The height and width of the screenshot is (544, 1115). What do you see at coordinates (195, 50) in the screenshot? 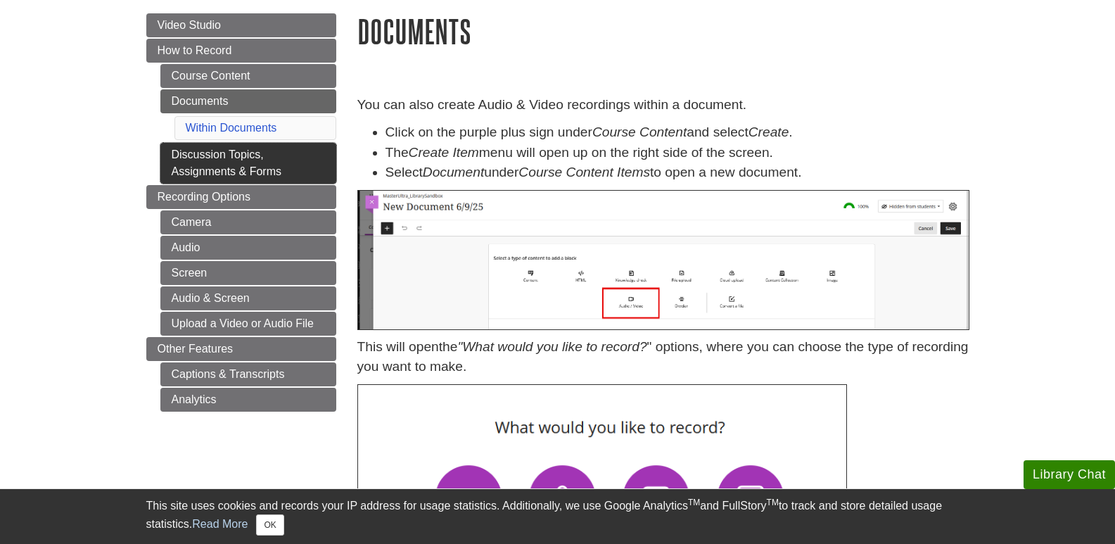
I see `span: How to Record` at bounding box center [195, 50].